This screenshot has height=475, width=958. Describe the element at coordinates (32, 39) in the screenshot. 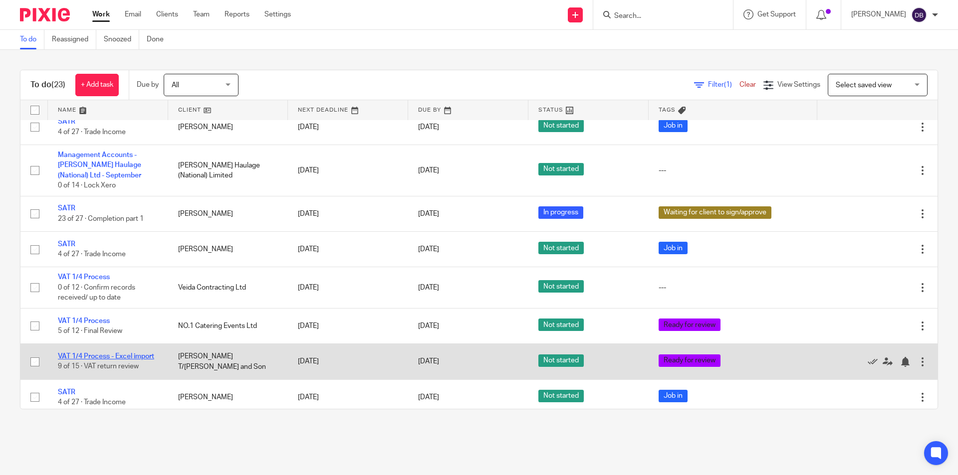

I see `a: To do` at that location.